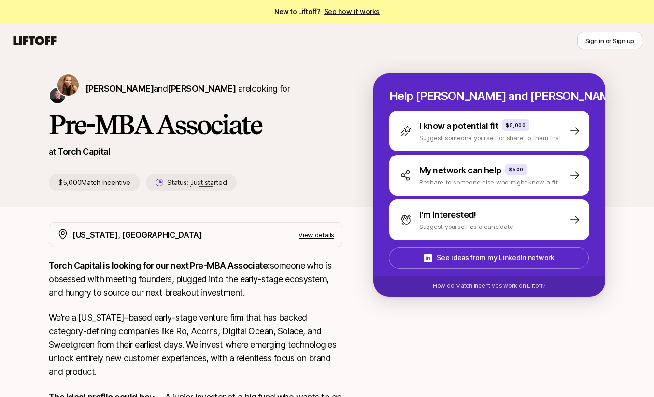 The image size is (654, 397). I want to click on strong: Torch Capital is looking for our next Pre-MBA Associate:, so click(159, 265).